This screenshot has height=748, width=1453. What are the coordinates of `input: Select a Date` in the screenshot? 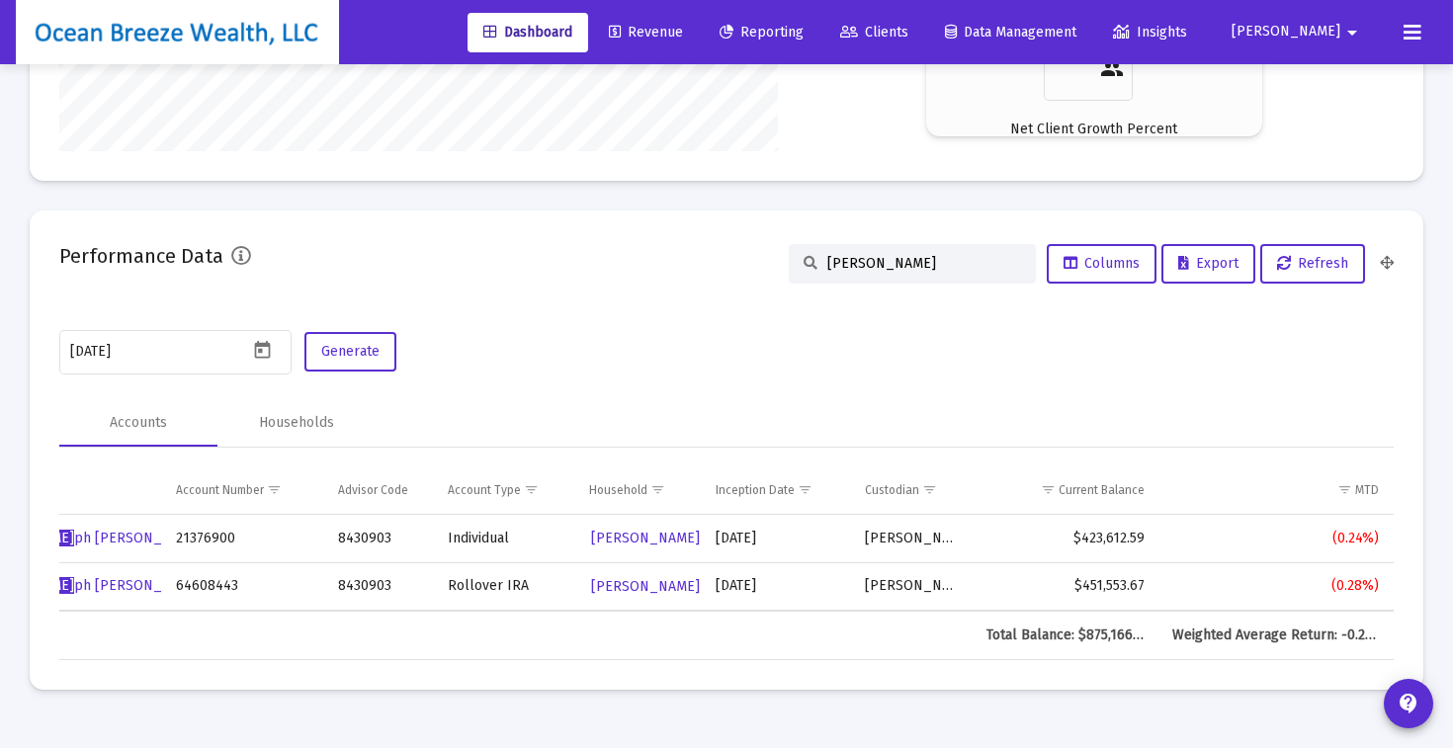 It's located at (159, 352).